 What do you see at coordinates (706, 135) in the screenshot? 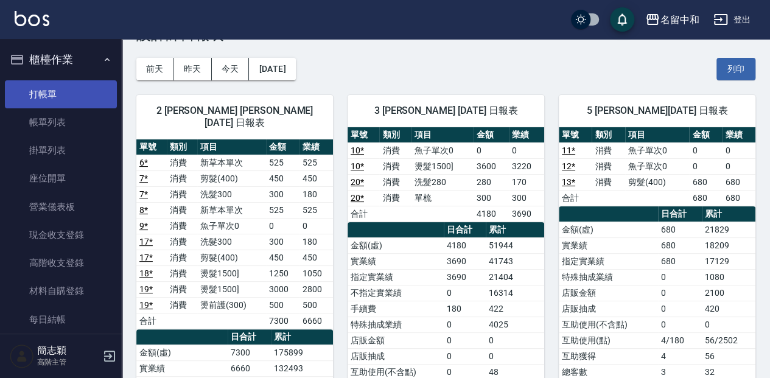
I see `th: 金額` at bounding box center [706, 135].